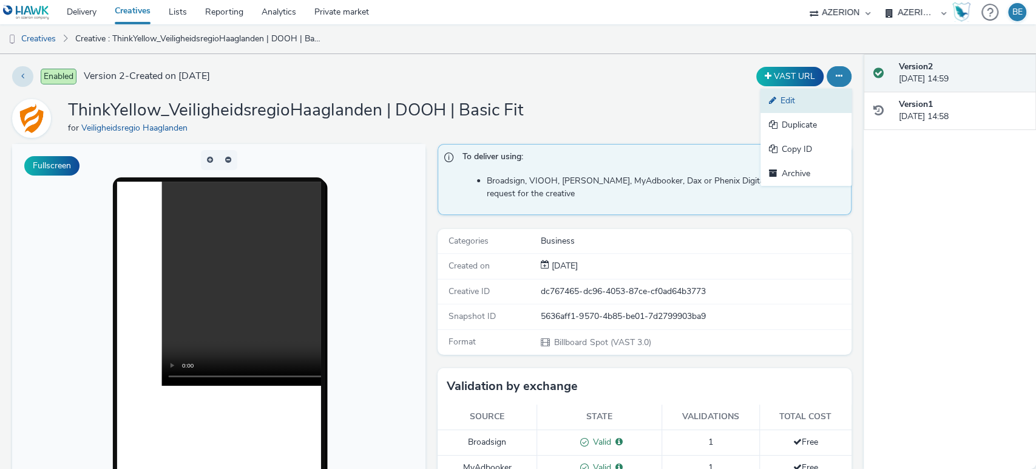 This screenshot has height=469, width=1036. Describe the element at coordinates (806, 101) in the screenshot. I see `a: Edit` at that location.